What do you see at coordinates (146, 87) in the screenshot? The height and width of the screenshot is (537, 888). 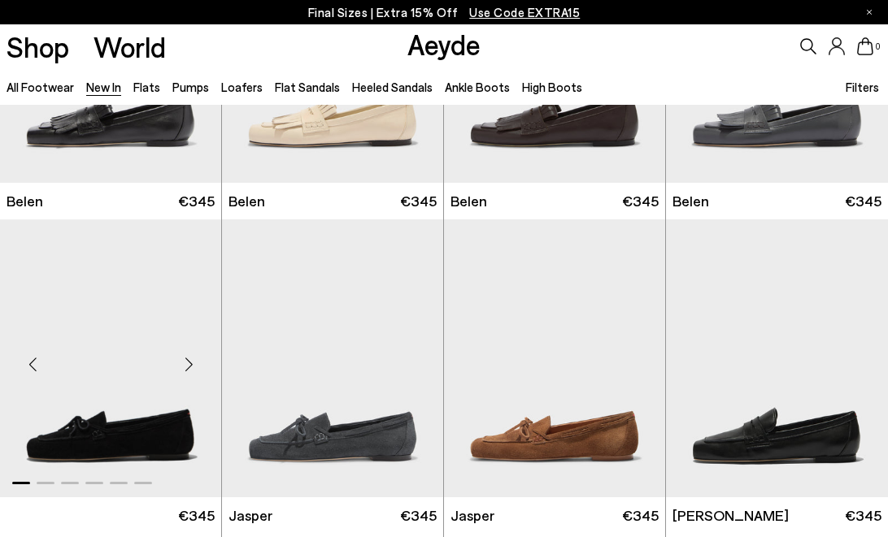 I see `a: Flats` at bounding box center [146, 87].